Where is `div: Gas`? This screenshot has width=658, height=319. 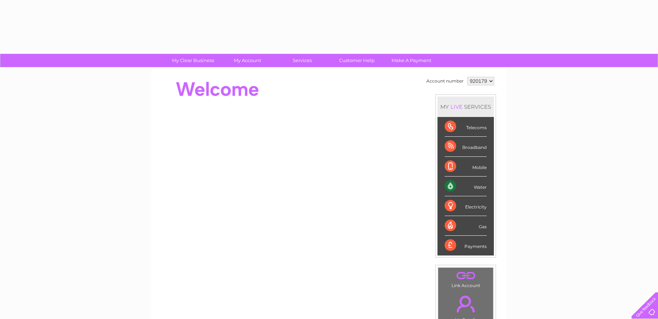
div: Gas is located at coordinates (465, 226).